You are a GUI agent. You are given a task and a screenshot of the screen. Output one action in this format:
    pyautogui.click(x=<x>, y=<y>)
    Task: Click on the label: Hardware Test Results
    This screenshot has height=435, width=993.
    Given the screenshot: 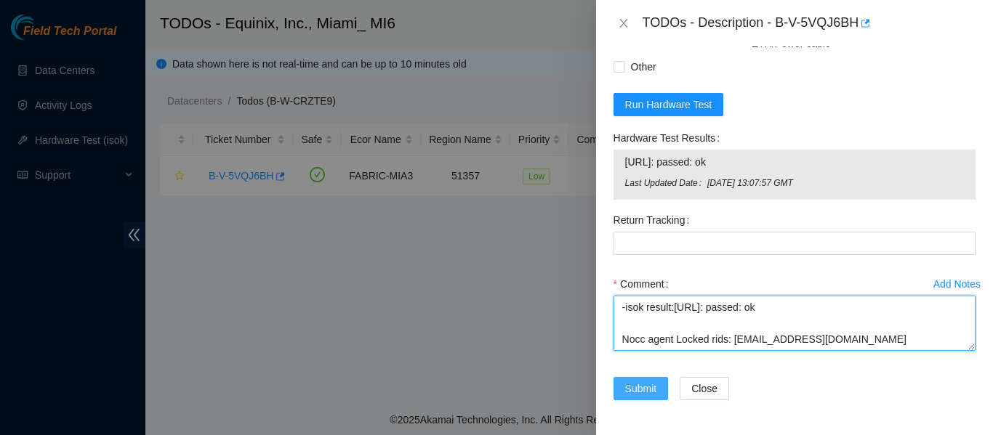 What is the action you would take?
    pyautogui.click(x=669, y=138)
    